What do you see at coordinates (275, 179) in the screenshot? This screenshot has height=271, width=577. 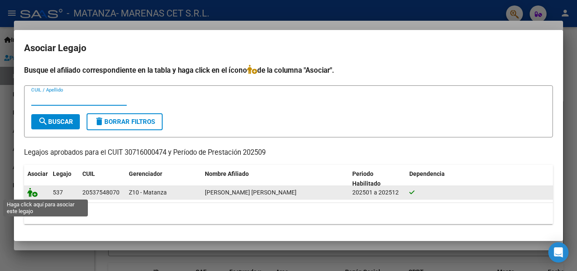 I see `datatable-header-cell: Nombre Afiliado` at bounding box center [275, 179].